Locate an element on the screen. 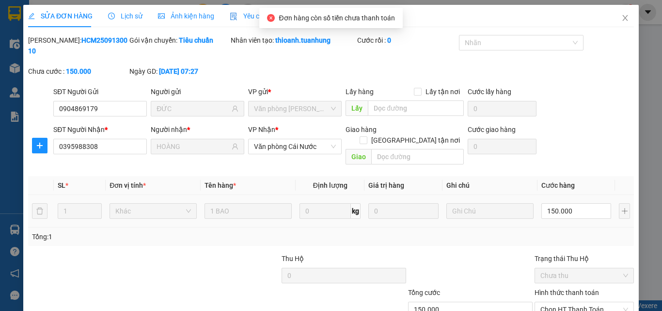  span: Thu Hộ is located at coordinates (292, 258).